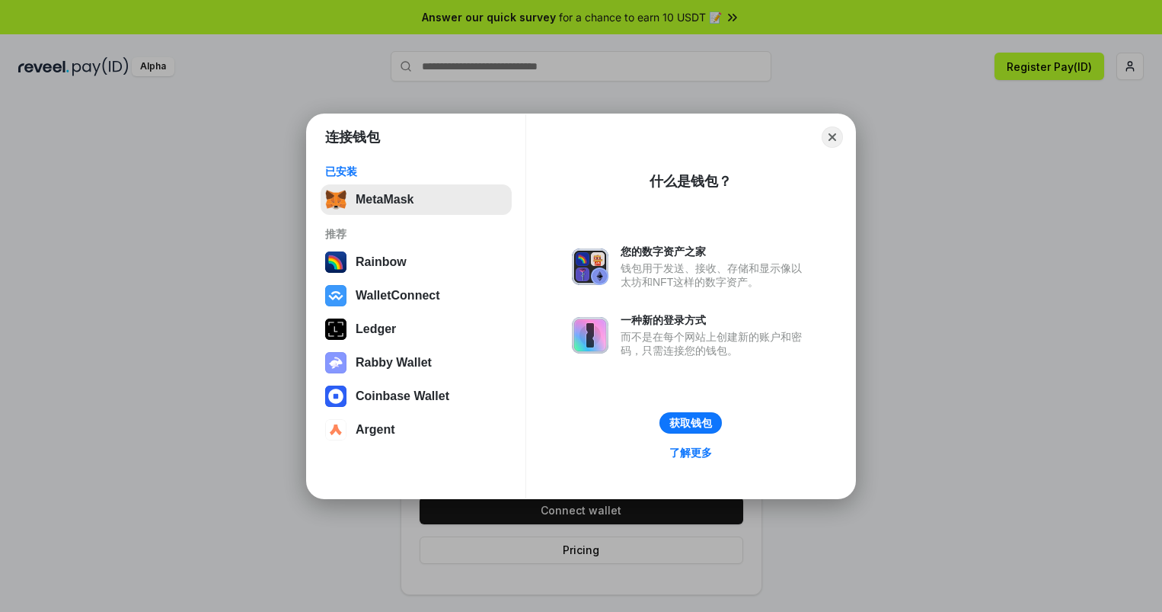 This screenshot has height=612, width=1162. What do you see at coordinates (416, 430) in the screenshot?
I see `button: Argent` at bounding box center [416, 430].